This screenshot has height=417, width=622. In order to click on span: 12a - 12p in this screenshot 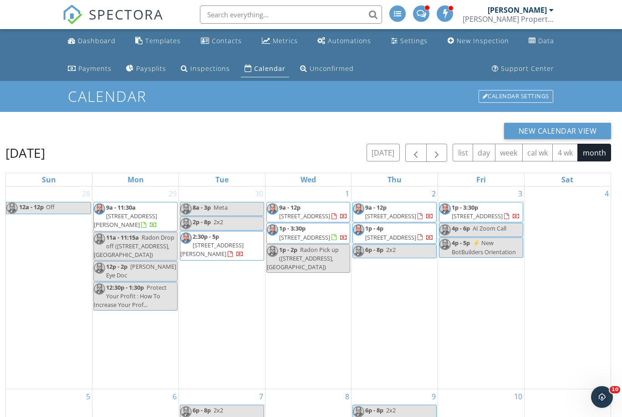, I will do `click(31, 208)`.